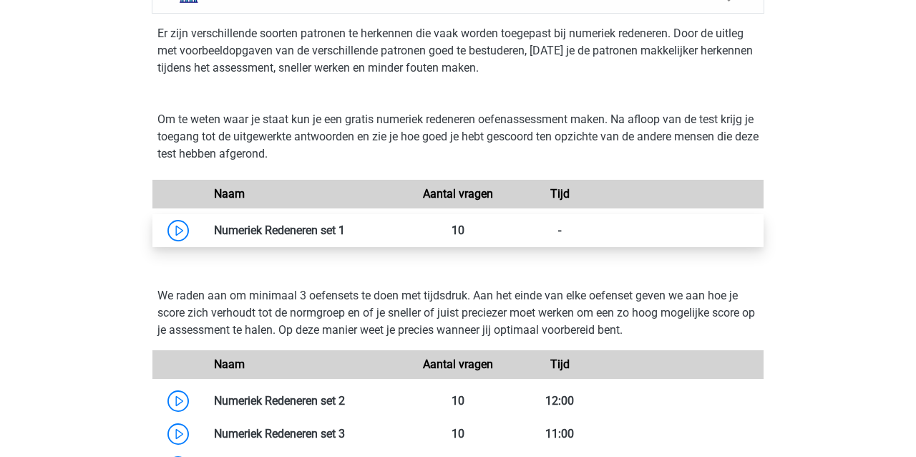  I want to click on p: Er zijn verschillende soorten patronen te herkennen die vaak worden toegepast bij numeriek redene..., so click(458, 51).